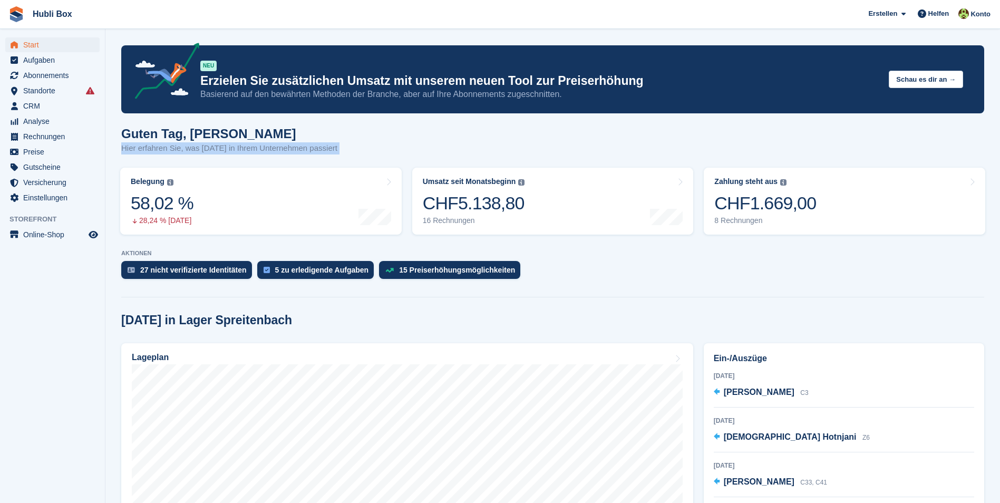 This screenshot has width=1000, height=503. What do you see at coordinates (390, 270) in the screenshot?
I see `img: price_increase_opportunities-93ffe204e8149a01c8c9dc8f82e8f89637d9d84a8eef4429ea346261dce0b2c0.svg` at bounding box center [390, 270].